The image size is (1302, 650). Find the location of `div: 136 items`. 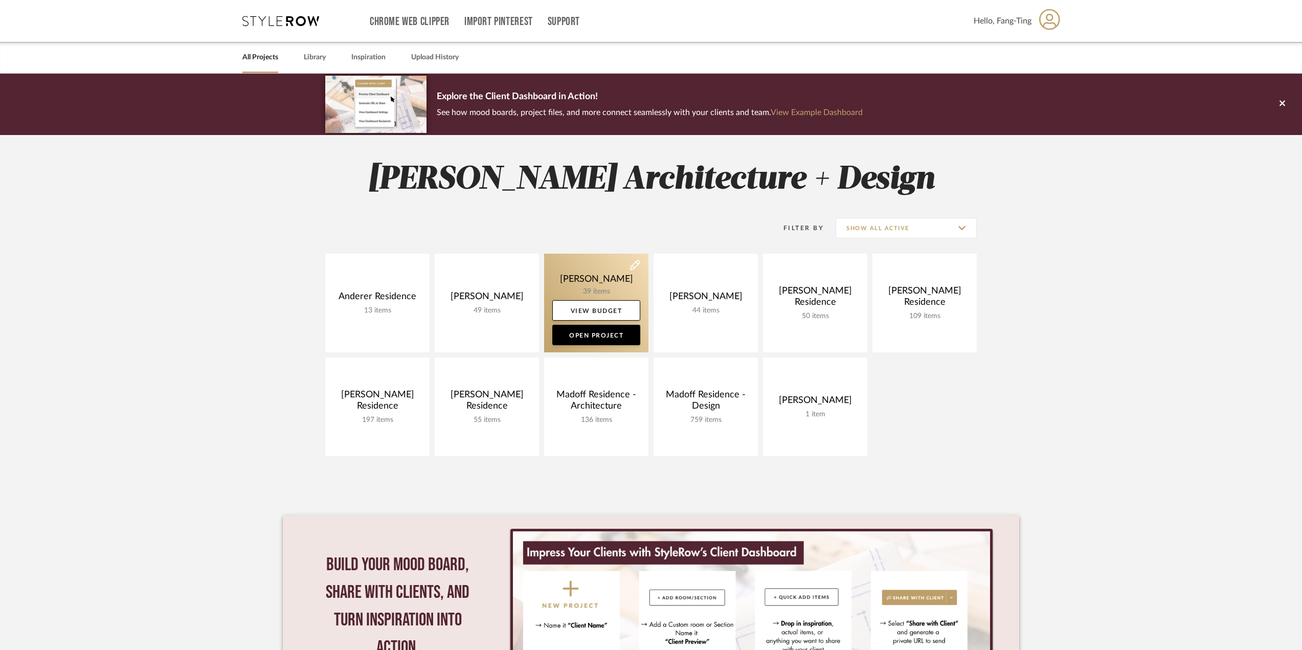

div: 136 items is located at coordinates (596, 420).